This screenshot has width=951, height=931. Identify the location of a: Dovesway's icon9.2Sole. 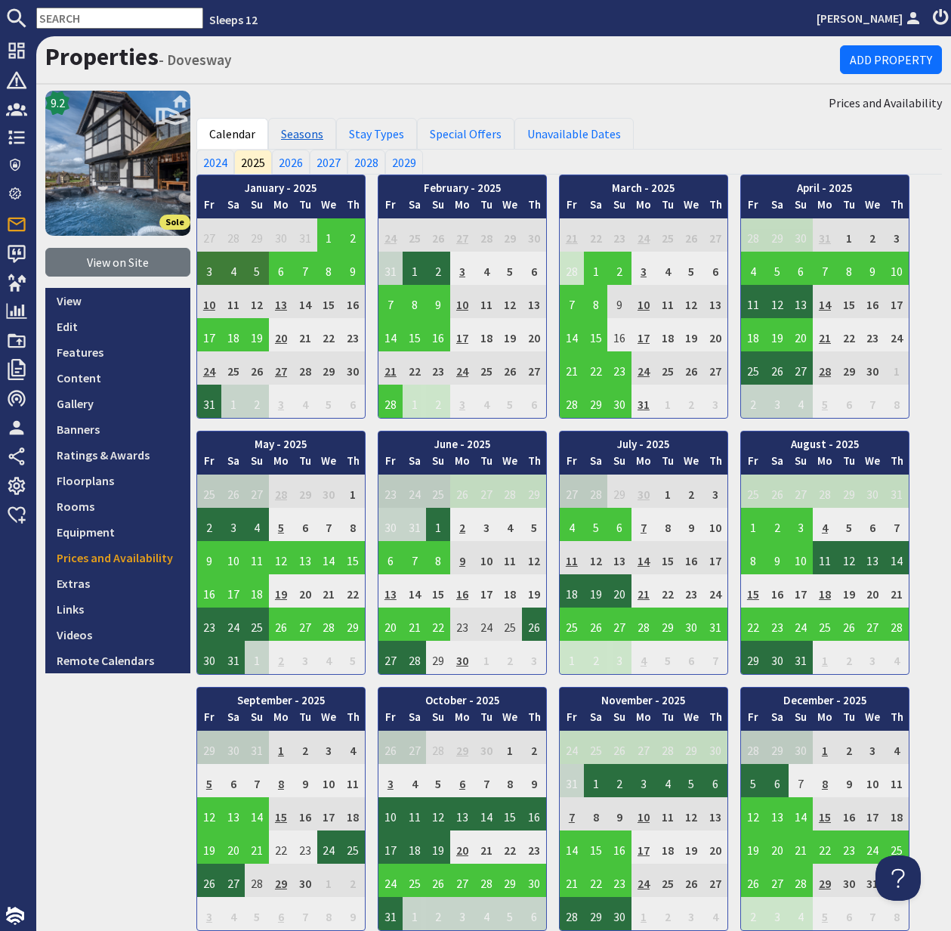
(118, 163).